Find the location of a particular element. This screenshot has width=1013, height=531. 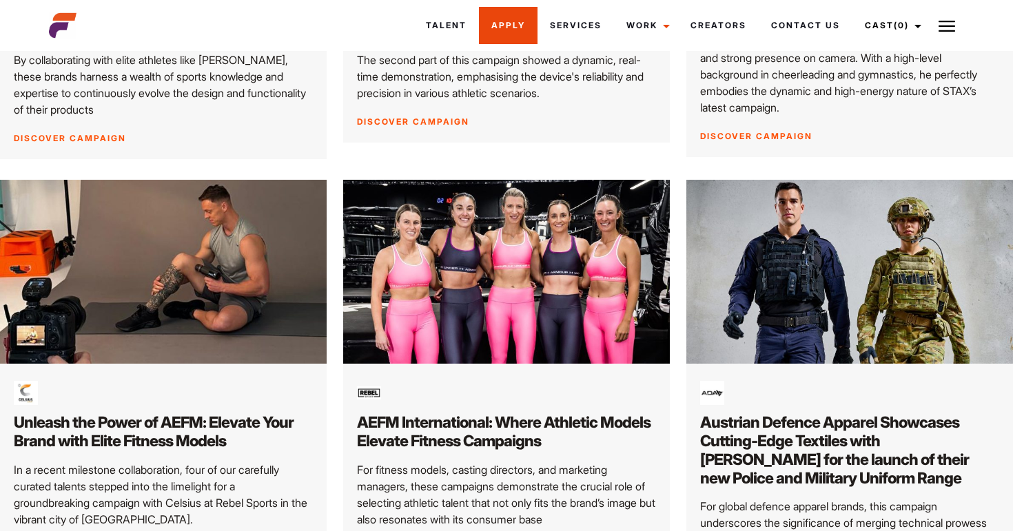

a: Talent is located at coordinates (446, 25).